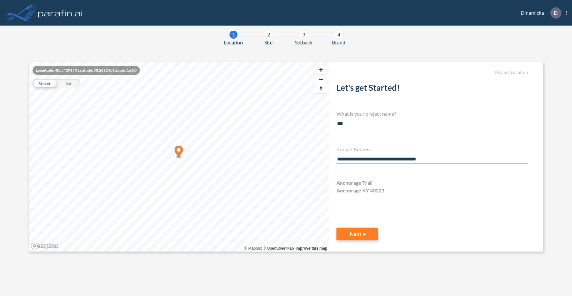  Describe the element at coordinates (279, 248) in the screenshot. I see `a: OpenStreetMap` at that location.